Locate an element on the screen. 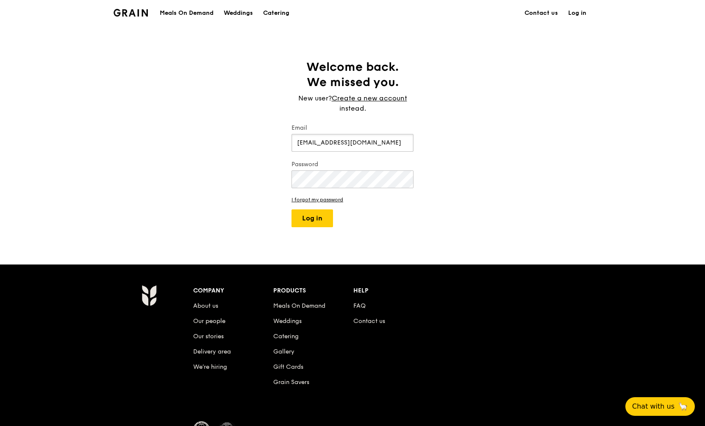  div: Catering is located at coordinates (276, 13).